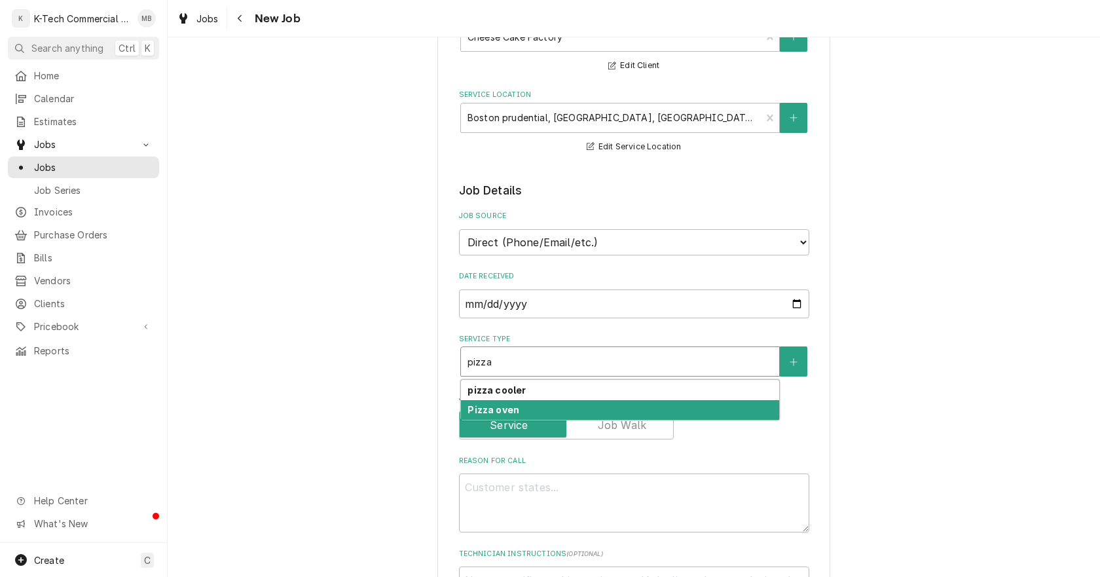 This screenshot has width=1100, height=577. What do you see at coordinates (93, 257) in the screenshot?
I see `span: Bills` at bounding box center [93, 257].